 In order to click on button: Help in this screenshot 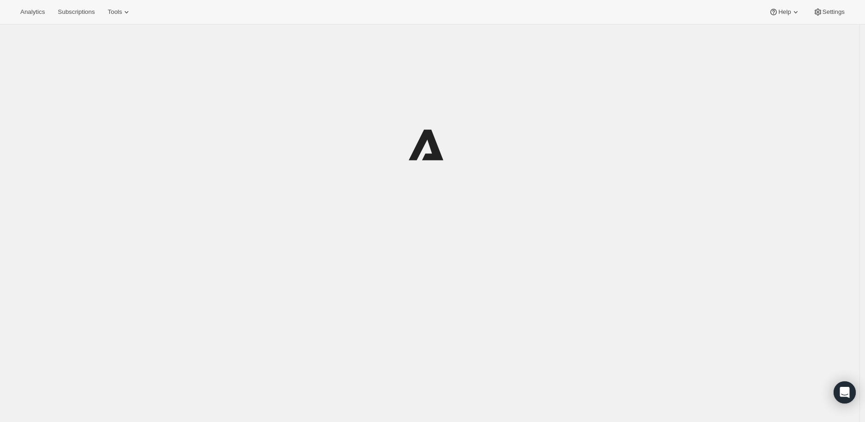, I will do `click(784, 12)`.